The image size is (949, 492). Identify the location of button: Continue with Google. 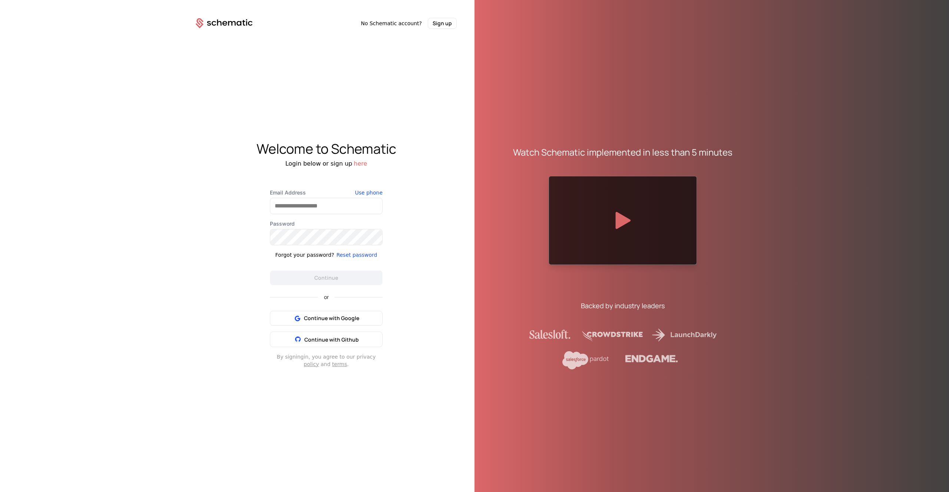
(326, 318).